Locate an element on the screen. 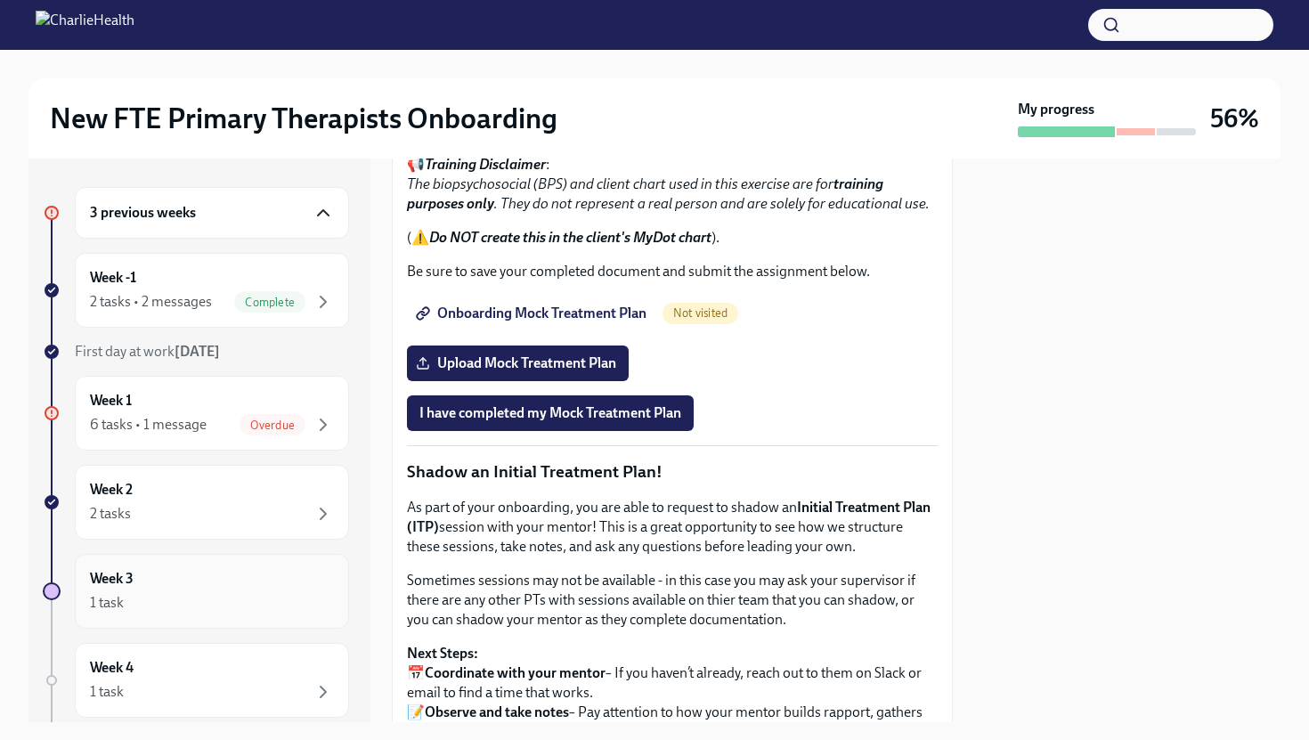 The width and height of the screenshot is (1309, 740). span: Upload Mock Treatment Plan is located at coordinates (517, 363).